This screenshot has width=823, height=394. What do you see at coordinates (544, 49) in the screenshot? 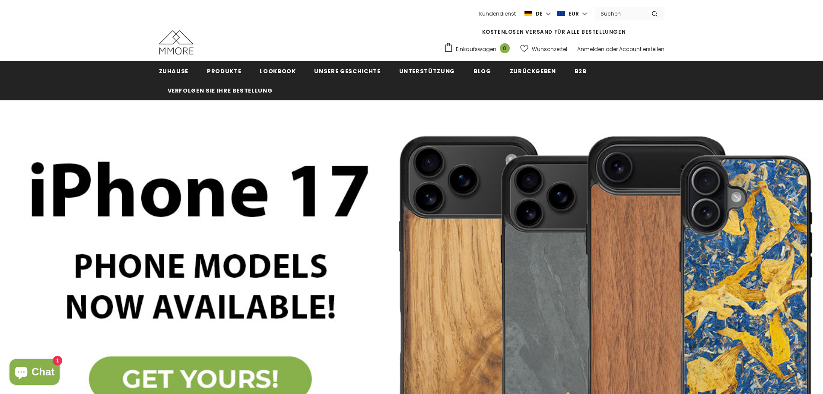
I see `a: Wunschzettel` at bounding box center [544, 49].